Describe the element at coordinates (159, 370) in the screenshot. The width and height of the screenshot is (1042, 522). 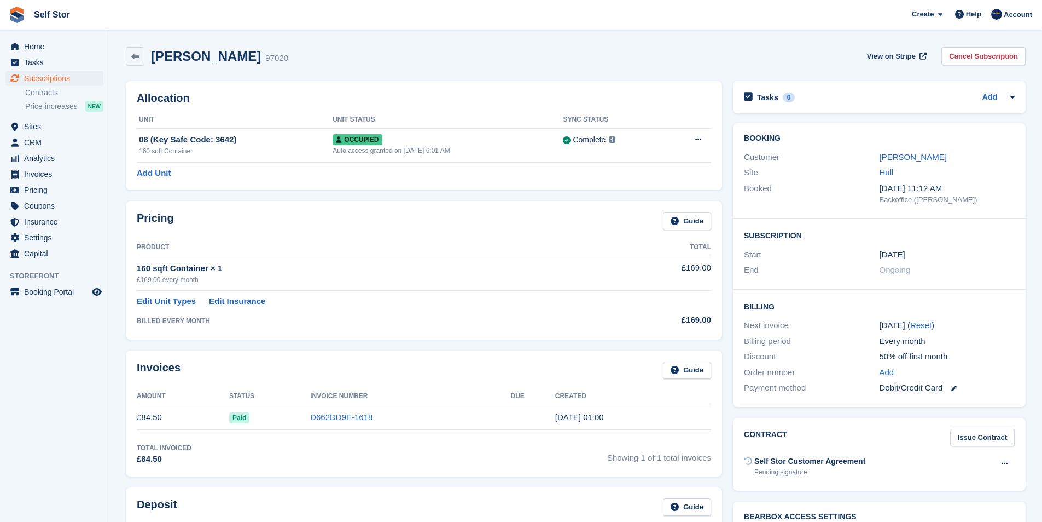
I see `h2: Invoices` at that location.